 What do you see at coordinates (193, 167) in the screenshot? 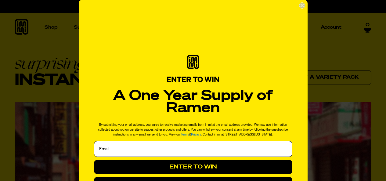
I see `button: ENTER TO WIN` at bounding box center [193, 167].